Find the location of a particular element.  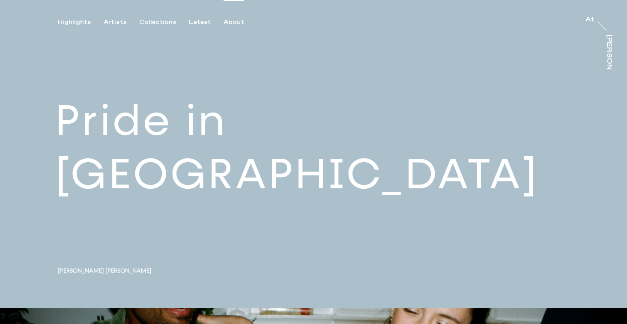

button: Artists is located at coordinates (121, 22).